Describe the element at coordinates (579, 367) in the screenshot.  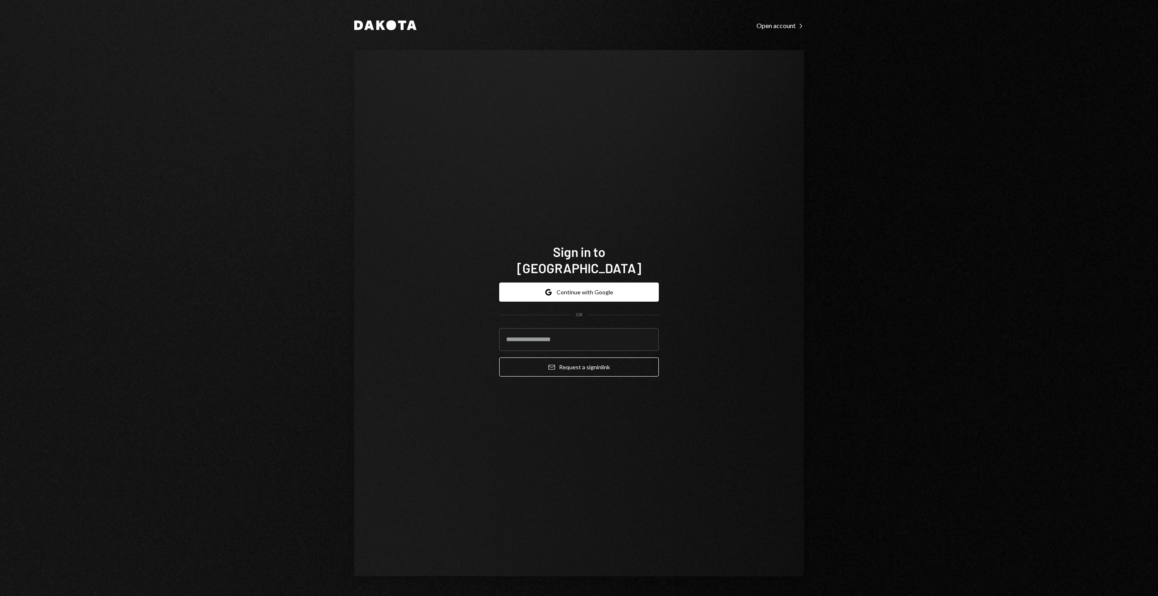
I see `button: Request a signinlink` at that location.